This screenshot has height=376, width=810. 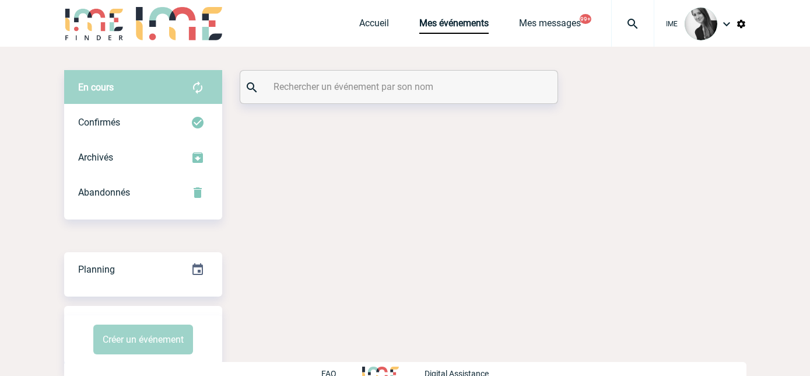 What do you see at coordinates (96, 87) in the screenshot?
I see `span: En cours` at bounding box center [96, 87].